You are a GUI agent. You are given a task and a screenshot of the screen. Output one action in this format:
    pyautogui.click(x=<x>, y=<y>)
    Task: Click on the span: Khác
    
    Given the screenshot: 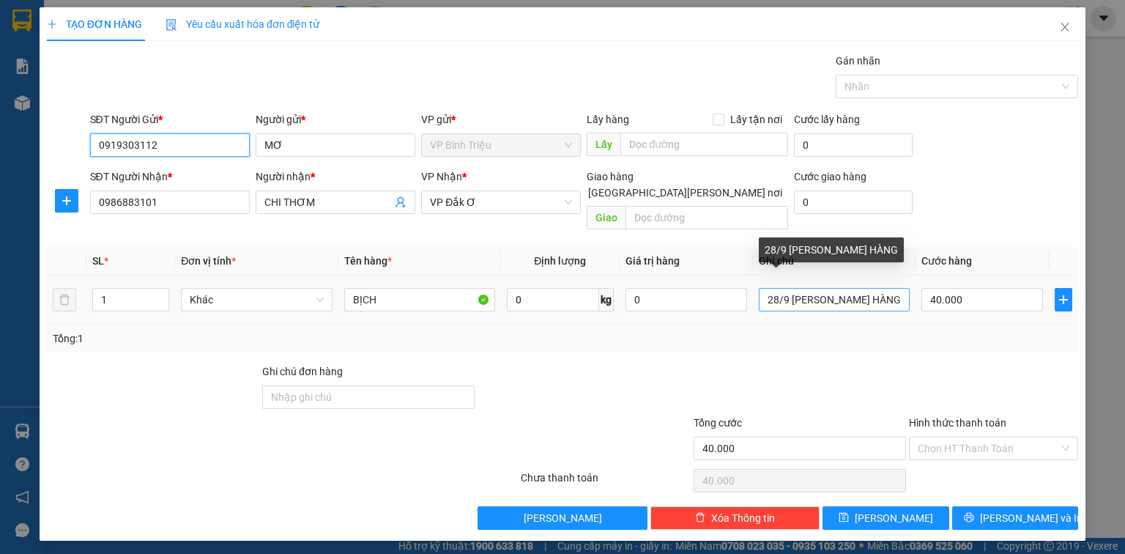 What is the action you would take?
    pyautogui.click(x=256, y=300)
    